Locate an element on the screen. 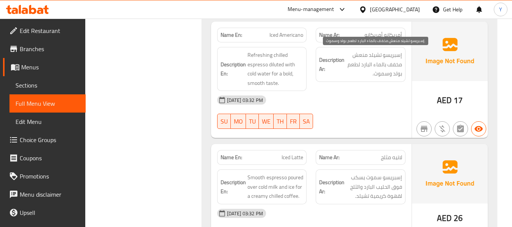 The height and width of the screenshot is (227, 512). button: Purchased item is located at coordinates (442, 129).